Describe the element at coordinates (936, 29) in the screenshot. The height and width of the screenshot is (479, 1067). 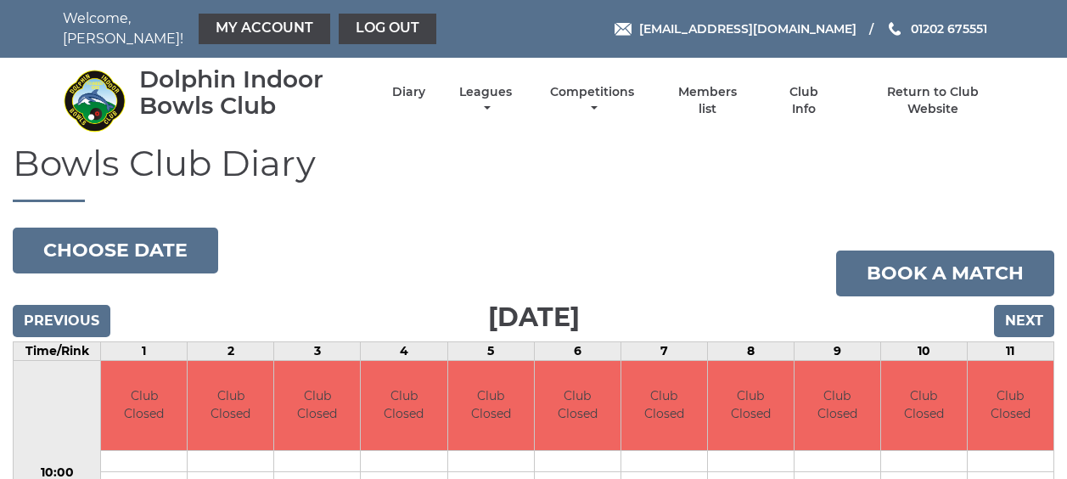
I see `a: Phone us 01202 675551` at that location.